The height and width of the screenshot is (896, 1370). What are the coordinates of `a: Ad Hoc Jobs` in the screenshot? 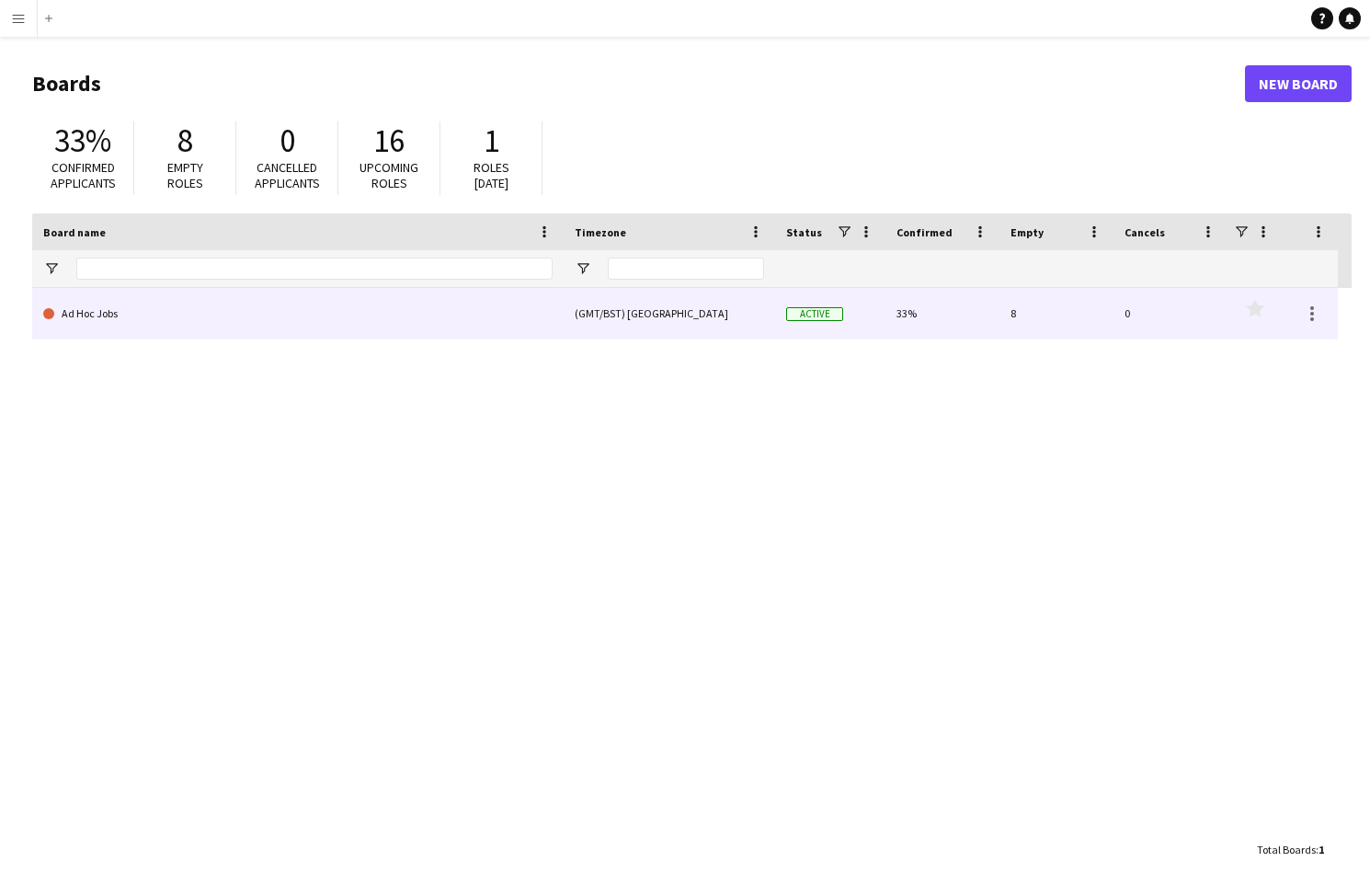 It's located at (298, 313).